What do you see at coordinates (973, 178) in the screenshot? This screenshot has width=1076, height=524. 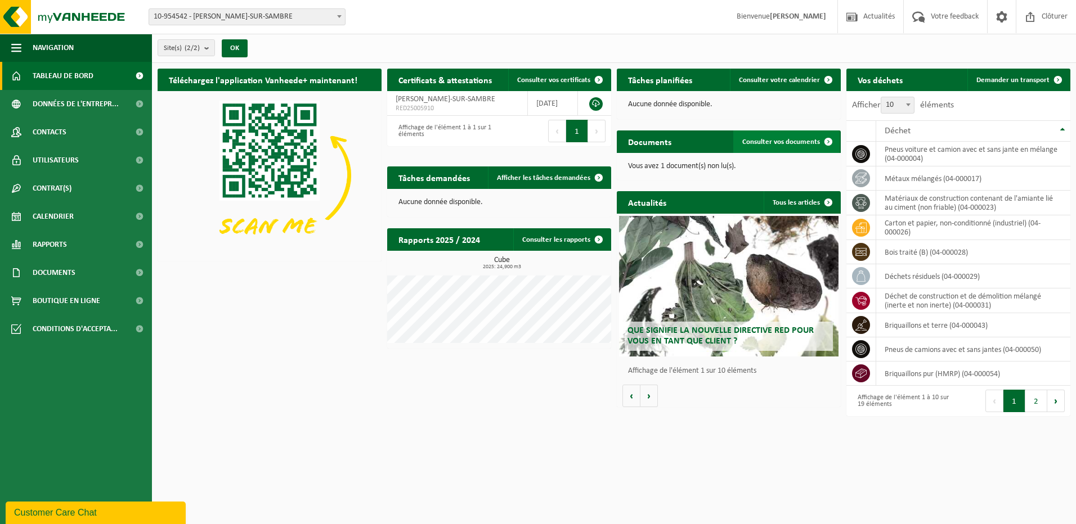 I see `td: métaux mélangés (04-000017)` at bounding box center [973, 178].